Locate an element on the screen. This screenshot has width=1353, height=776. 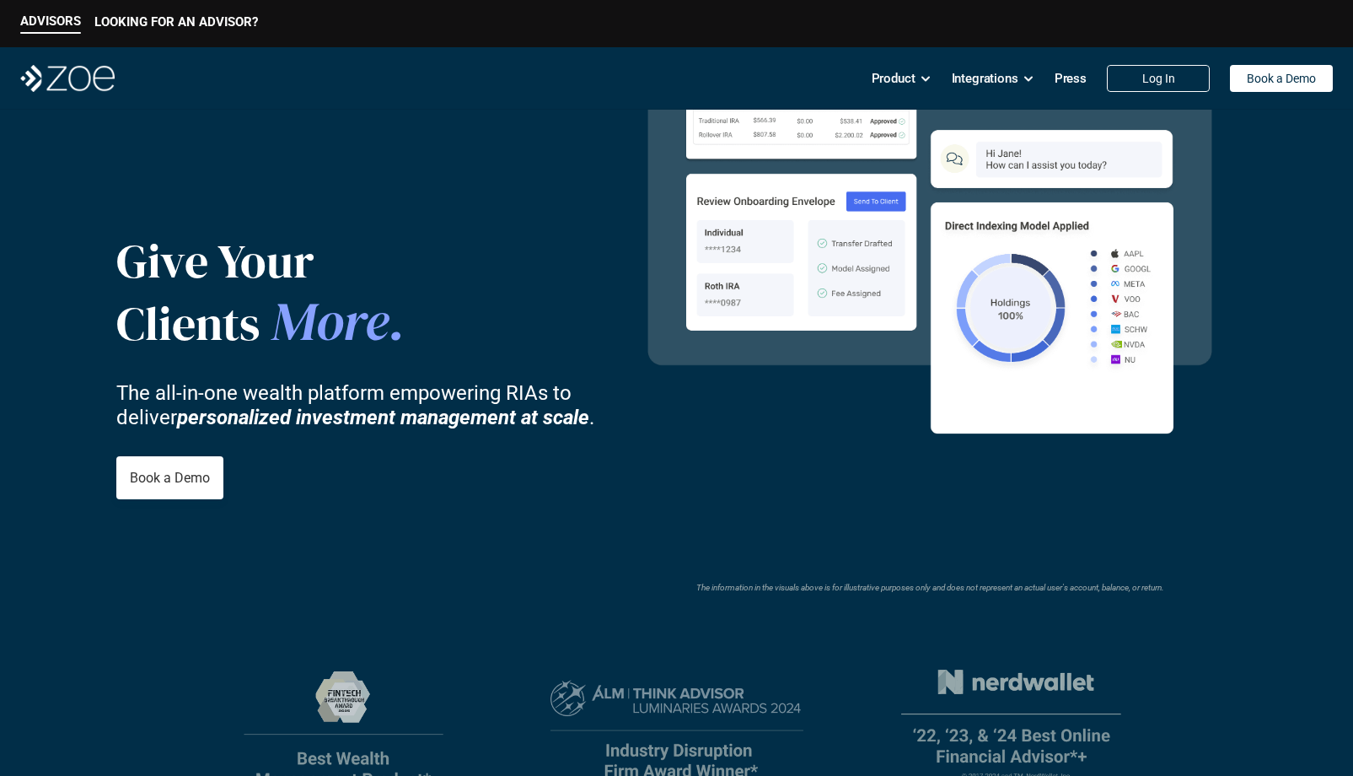
p: ADVISORS is located at coordinates (51, 21).